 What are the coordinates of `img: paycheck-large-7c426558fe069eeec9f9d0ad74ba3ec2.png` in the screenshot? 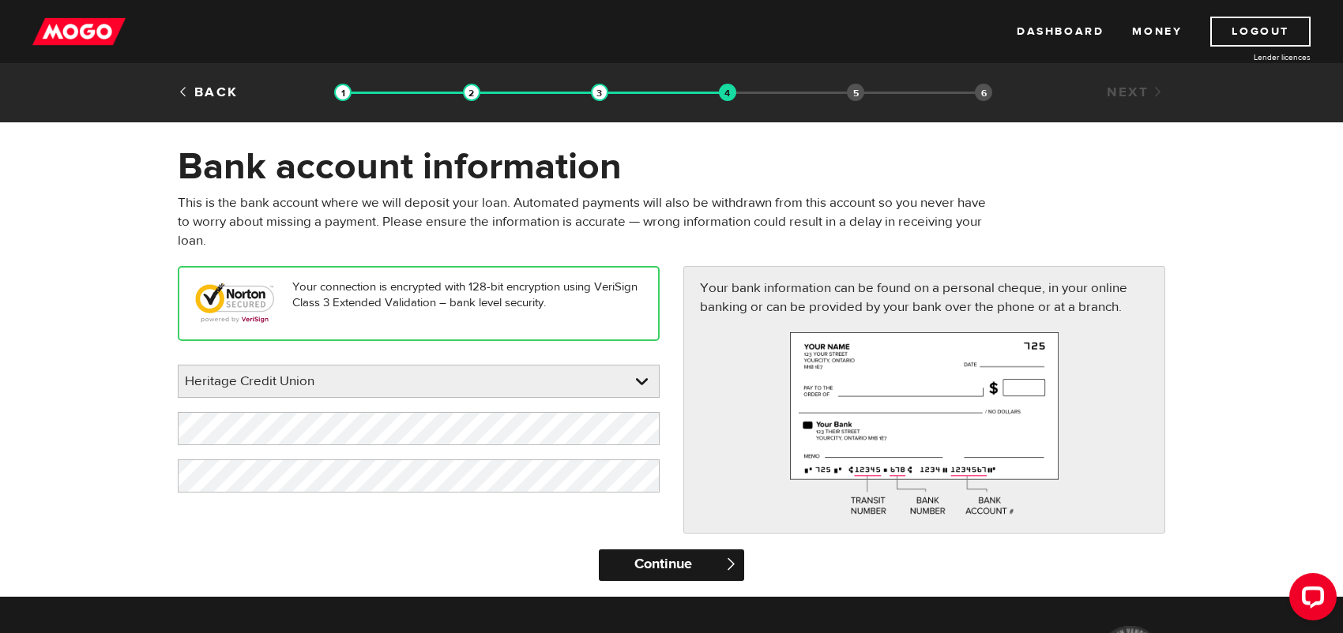 It's located at (924, 424).